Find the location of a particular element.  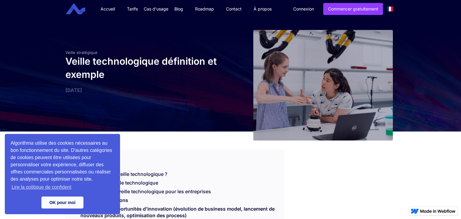

div: cookieconsent is located at coordinates (62, 174).